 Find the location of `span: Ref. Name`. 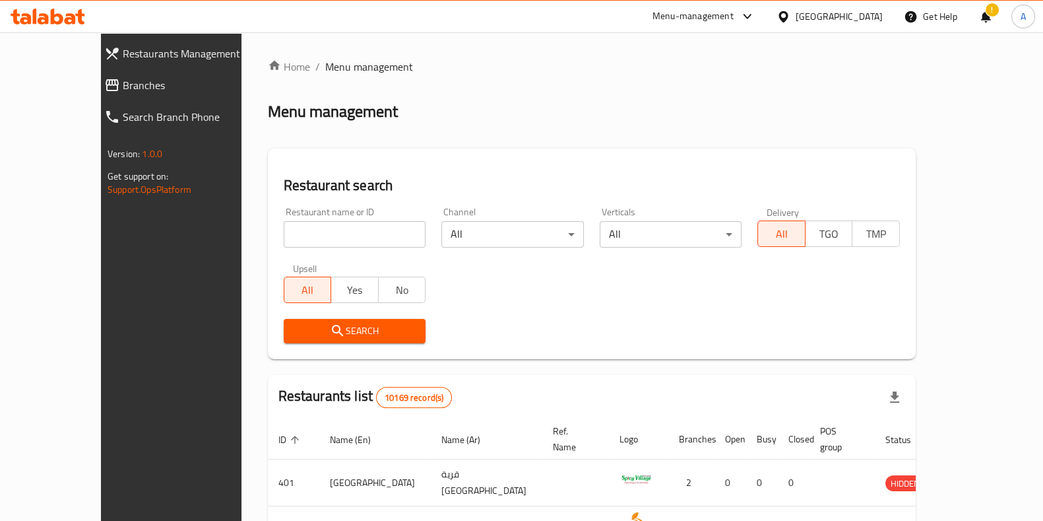

span: Ref. Name is located at coordinates (573, 439).